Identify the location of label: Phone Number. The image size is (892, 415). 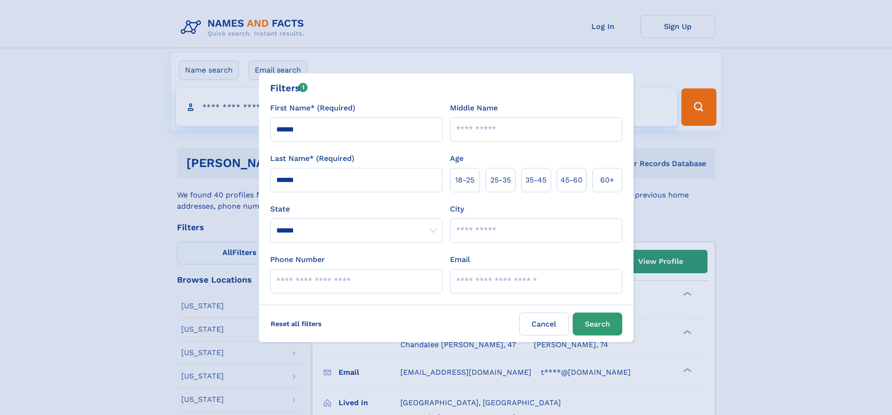
(297, 260).